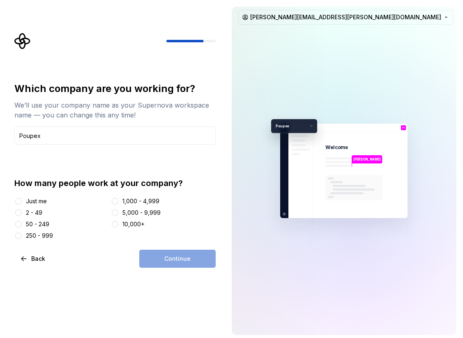 The height and width of the screenshot is (338, 463). What do you see at coordinates (115, 135) in the screenshot?
I see `input: Company name` at bounding box center [115, 135].